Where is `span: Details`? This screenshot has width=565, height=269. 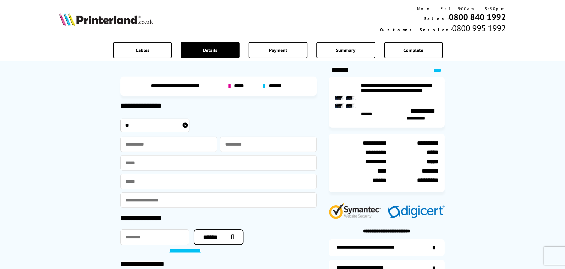
span: Details is located at coordinates (210, 50).